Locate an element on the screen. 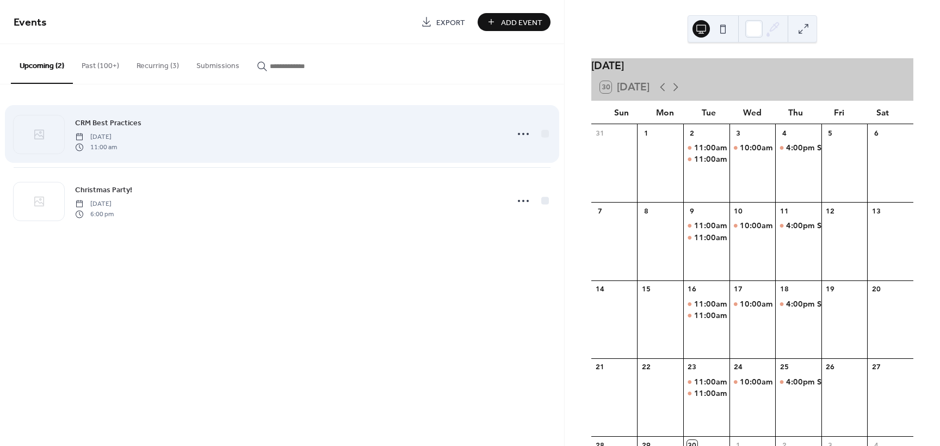 The width and height of the screenshot is (940, 446). button: Past (100+) is located at coordinates (100, 63).